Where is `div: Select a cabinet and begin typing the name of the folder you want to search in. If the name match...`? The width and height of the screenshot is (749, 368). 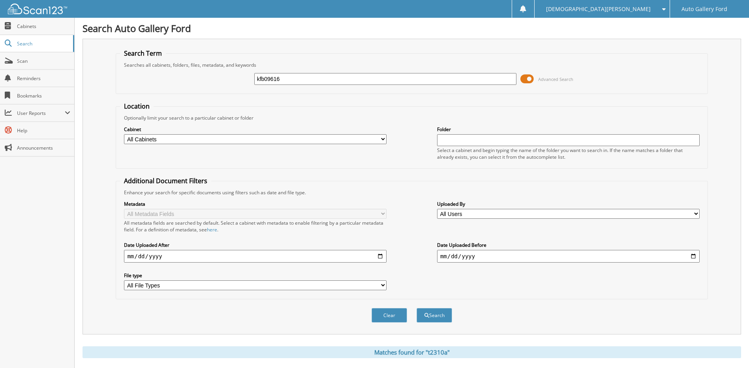
div: Select a cabinet and begin typing the name of the folder you want to search in. If the name match... is located at coordinates (568, 154).